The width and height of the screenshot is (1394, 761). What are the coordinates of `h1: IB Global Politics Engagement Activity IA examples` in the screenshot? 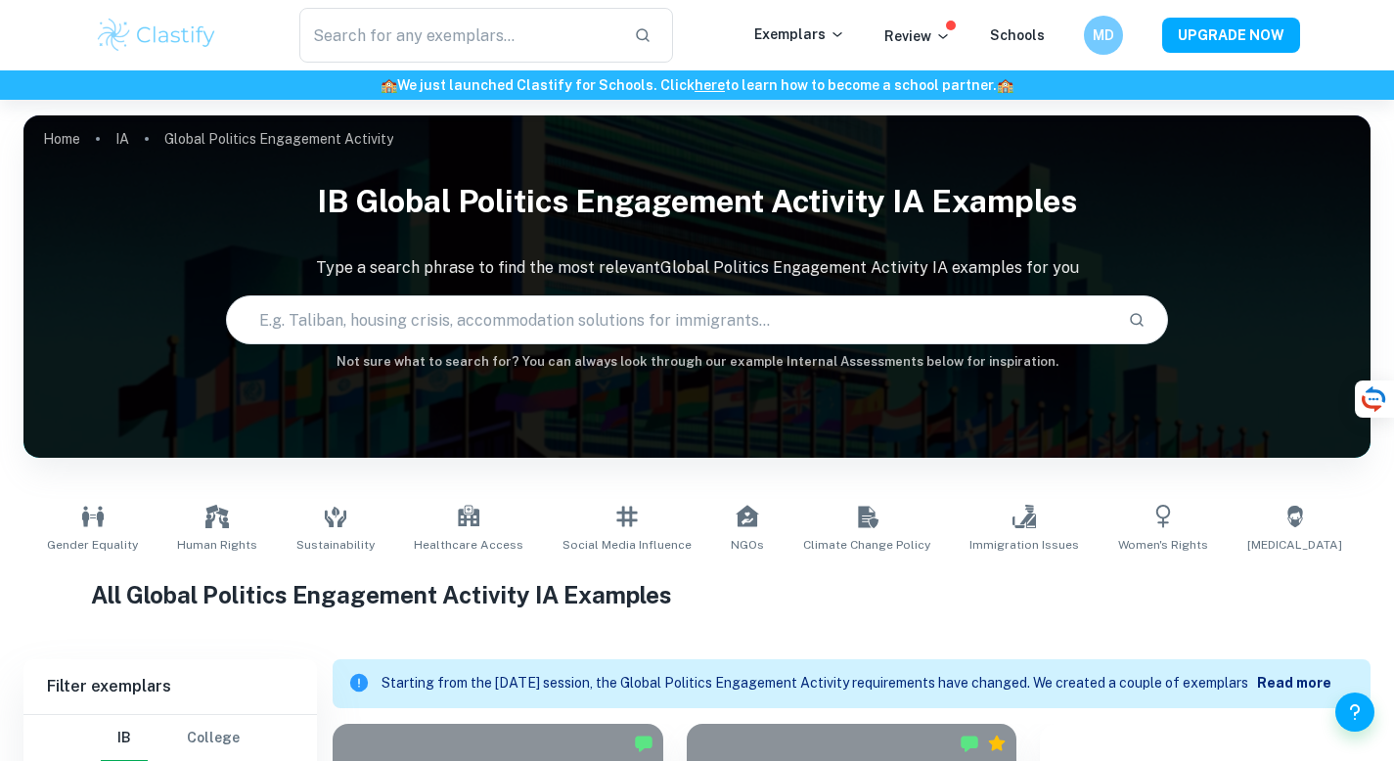 It's located at (696, 201).